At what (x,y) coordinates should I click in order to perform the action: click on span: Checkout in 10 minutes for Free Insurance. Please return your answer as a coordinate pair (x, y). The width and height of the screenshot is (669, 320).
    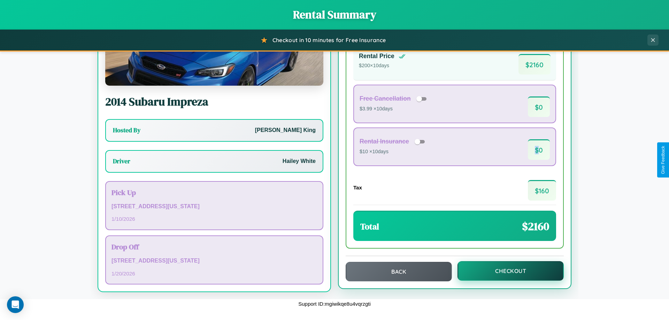
    Looking at the image, I should click on (329, 40).